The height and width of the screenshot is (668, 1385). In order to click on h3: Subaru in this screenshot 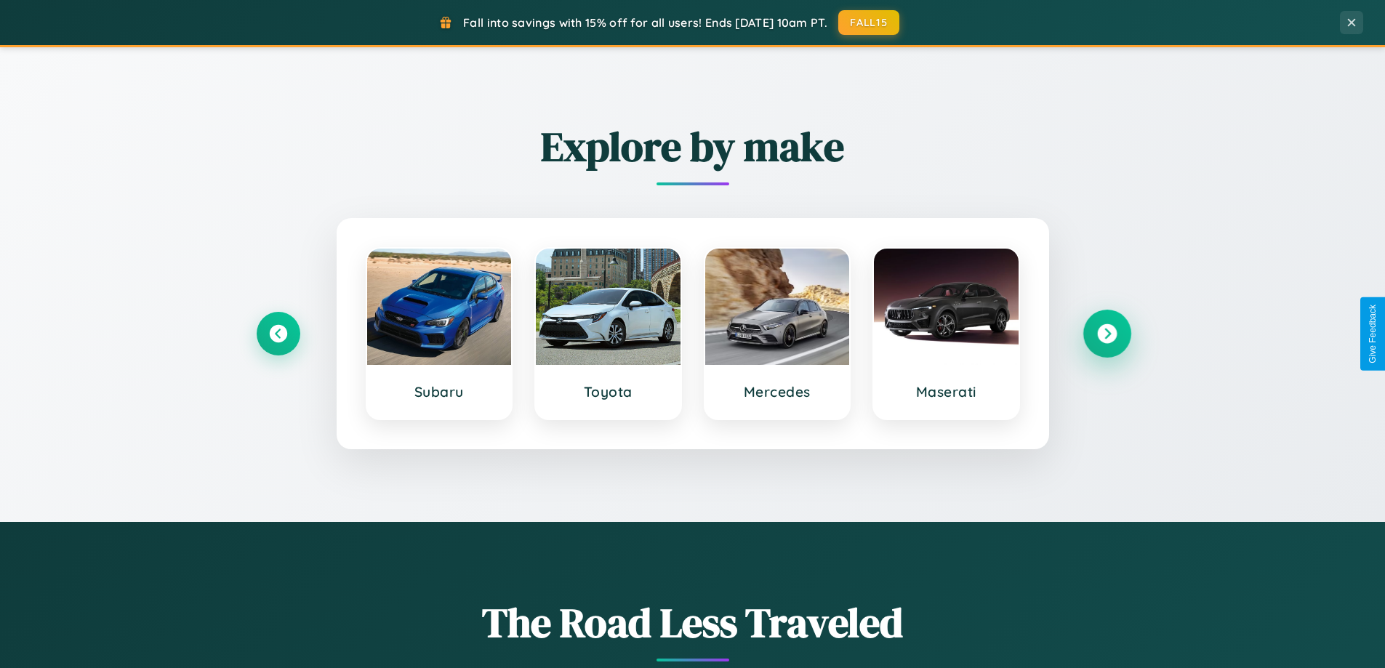, I will do `click(439, 392)`.